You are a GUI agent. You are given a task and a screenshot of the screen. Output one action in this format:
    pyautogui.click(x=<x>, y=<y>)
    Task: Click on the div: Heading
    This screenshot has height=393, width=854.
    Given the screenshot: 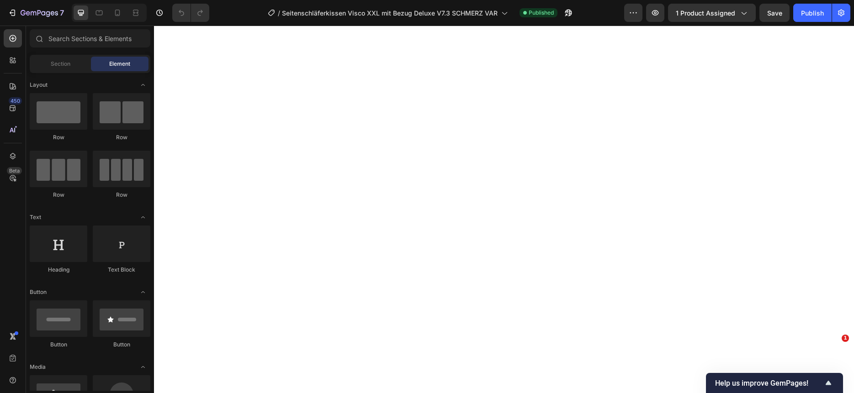 What is the action you would take?
    pyautogui.click(x=58, y=270)
    